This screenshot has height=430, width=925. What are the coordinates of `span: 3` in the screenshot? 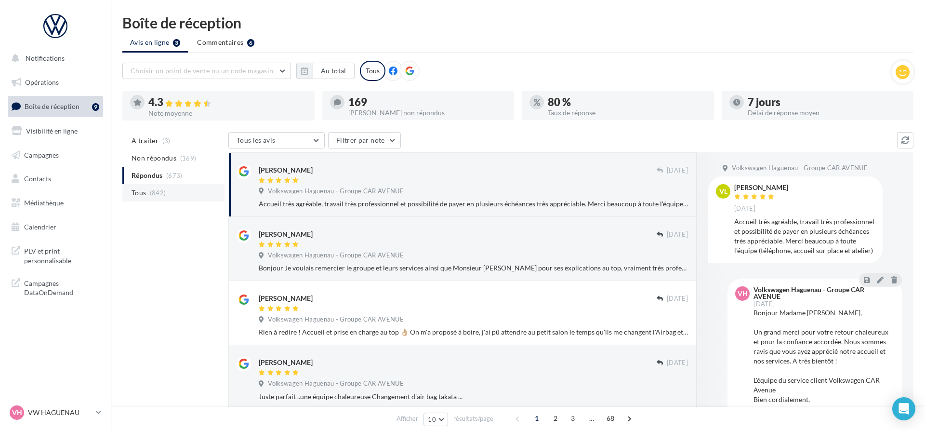 It's located at (573, 418).